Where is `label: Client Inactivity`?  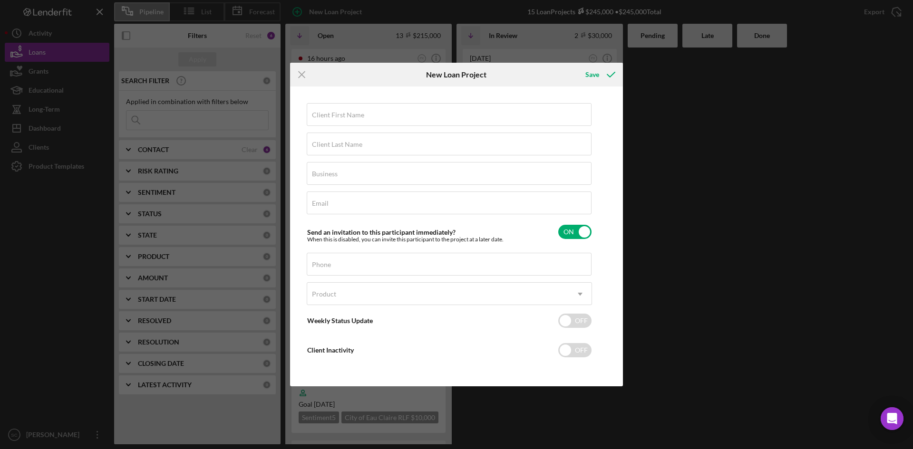 label: Client Inactivity is located at coordinates (330, 350).